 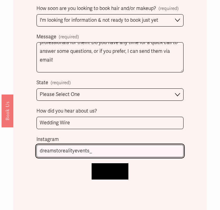 I want to click on span: How soon are you looking to book hair and/or makeup?, so click(x=96, y=8).